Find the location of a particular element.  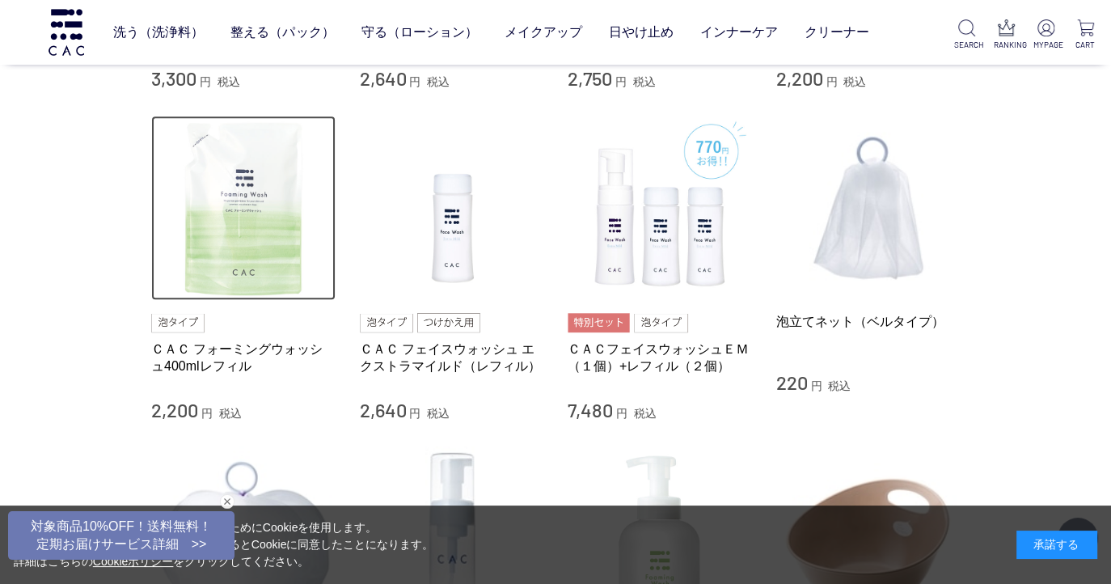

a: CART is located at coordinates (1085, 35).